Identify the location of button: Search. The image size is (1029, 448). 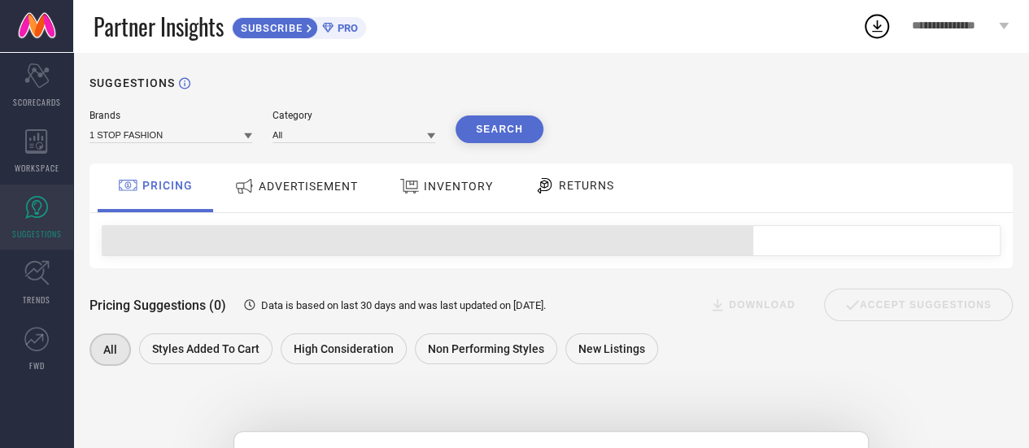
(500, 129).